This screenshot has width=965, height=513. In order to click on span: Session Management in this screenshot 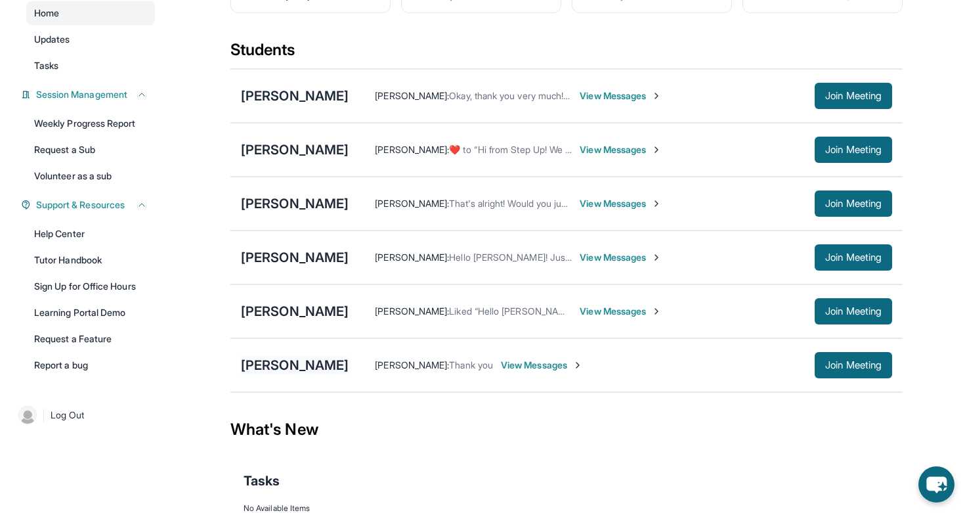, I will do `click(81, 95)`.